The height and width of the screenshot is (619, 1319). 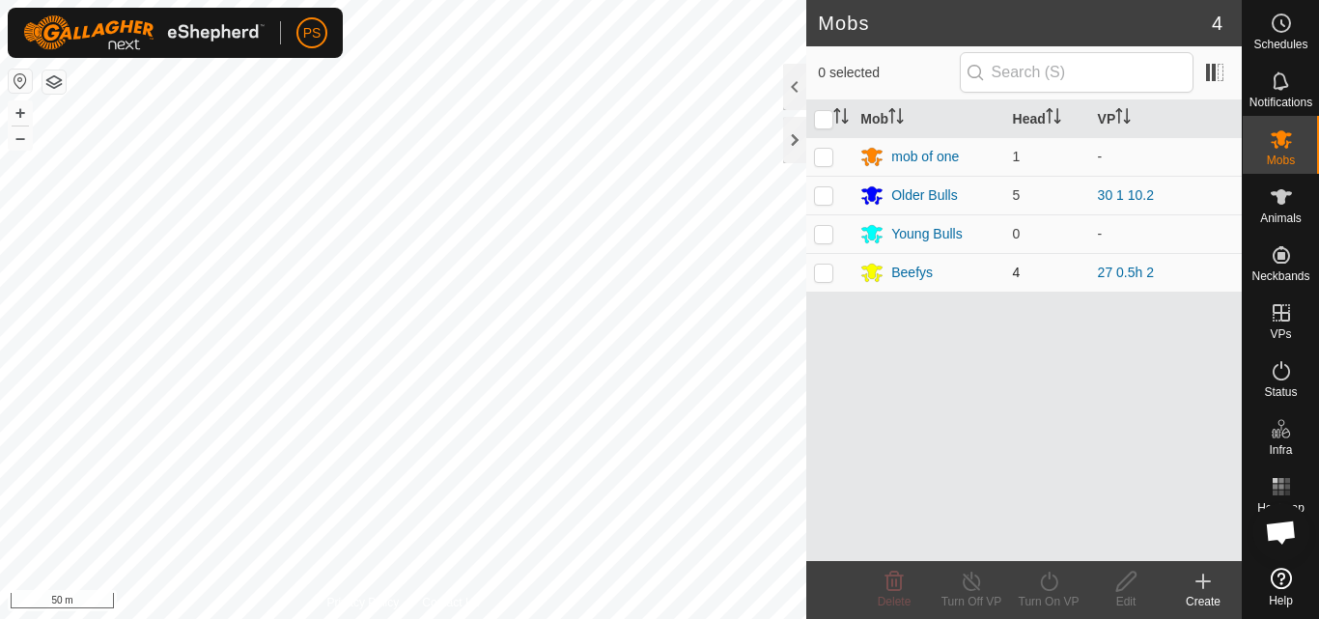 I want to click on span: Status, so click(x=1280, y=392).